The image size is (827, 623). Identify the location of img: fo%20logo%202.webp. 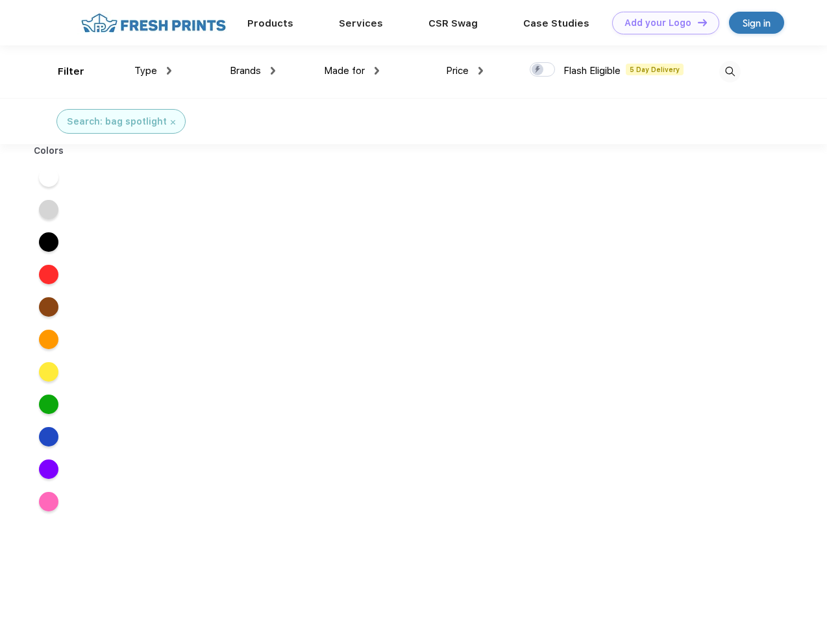
(153, 23).